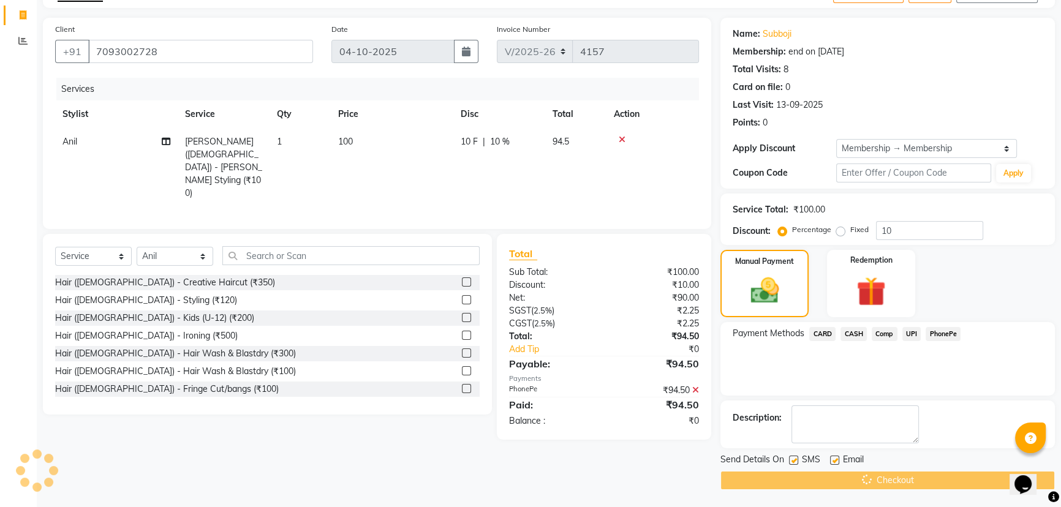 This screenshot has width=1061, height=507. What do you see at coordinates (753, 105) in the screenshot?
I see `div: Last Visit:` at bounding box center [753, 105].